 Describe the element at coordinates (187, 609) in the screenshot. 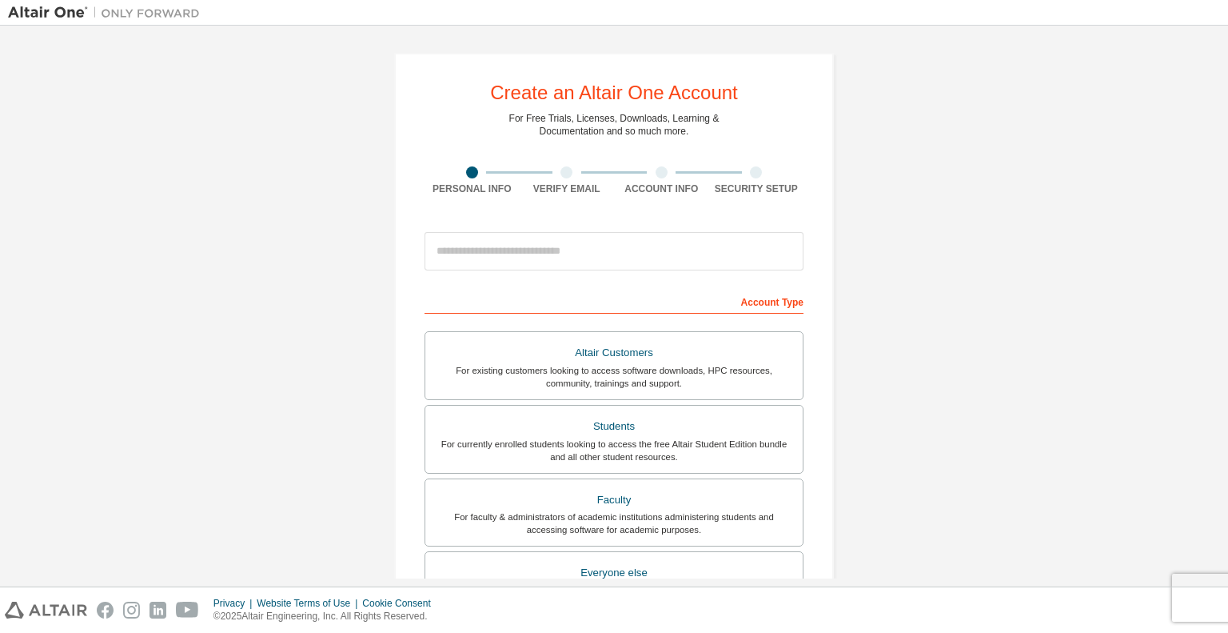

I see `img: youtube.svg` at that location.